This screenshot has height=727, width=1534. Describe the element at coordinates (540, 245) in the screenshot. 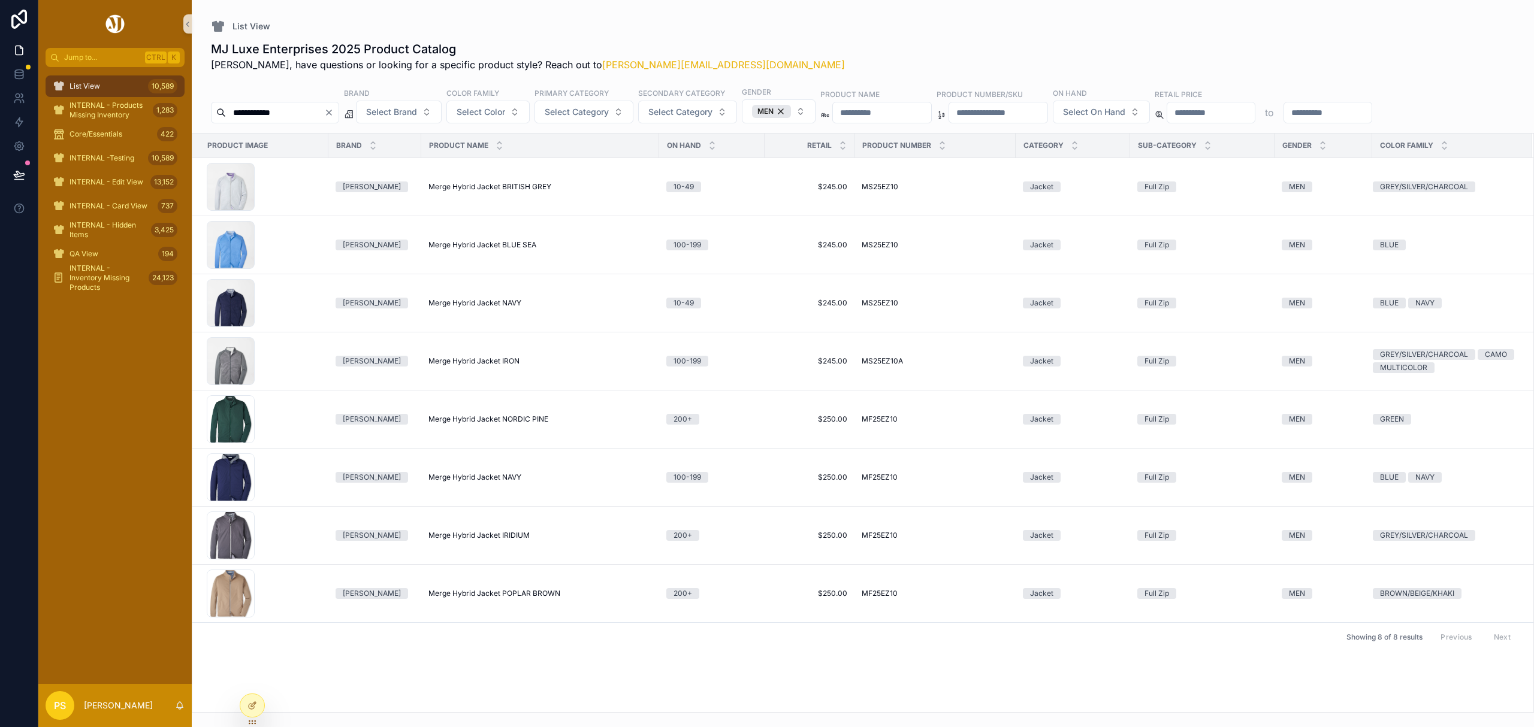

I see `a: Merge Hybrid Jacket BLUE SEA` at that location.